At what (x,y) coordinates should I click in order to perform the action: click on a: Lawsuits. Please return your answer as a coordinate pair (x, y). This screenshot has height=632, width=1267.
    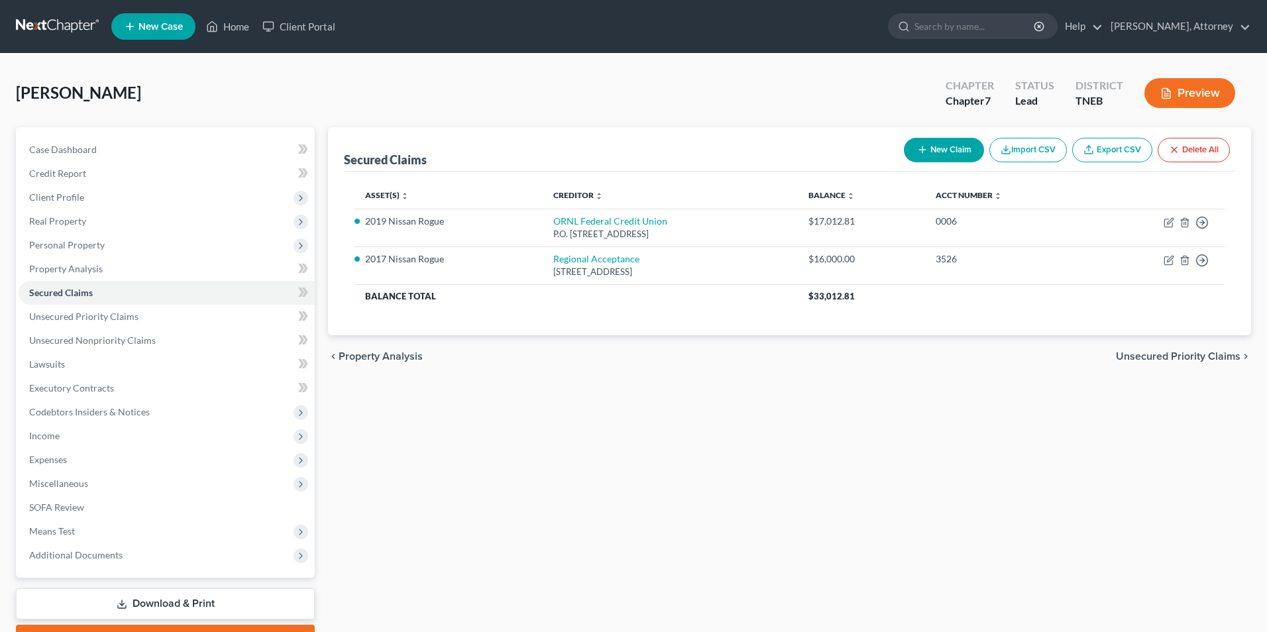
    Looking at the image, I should click on (166, 365).